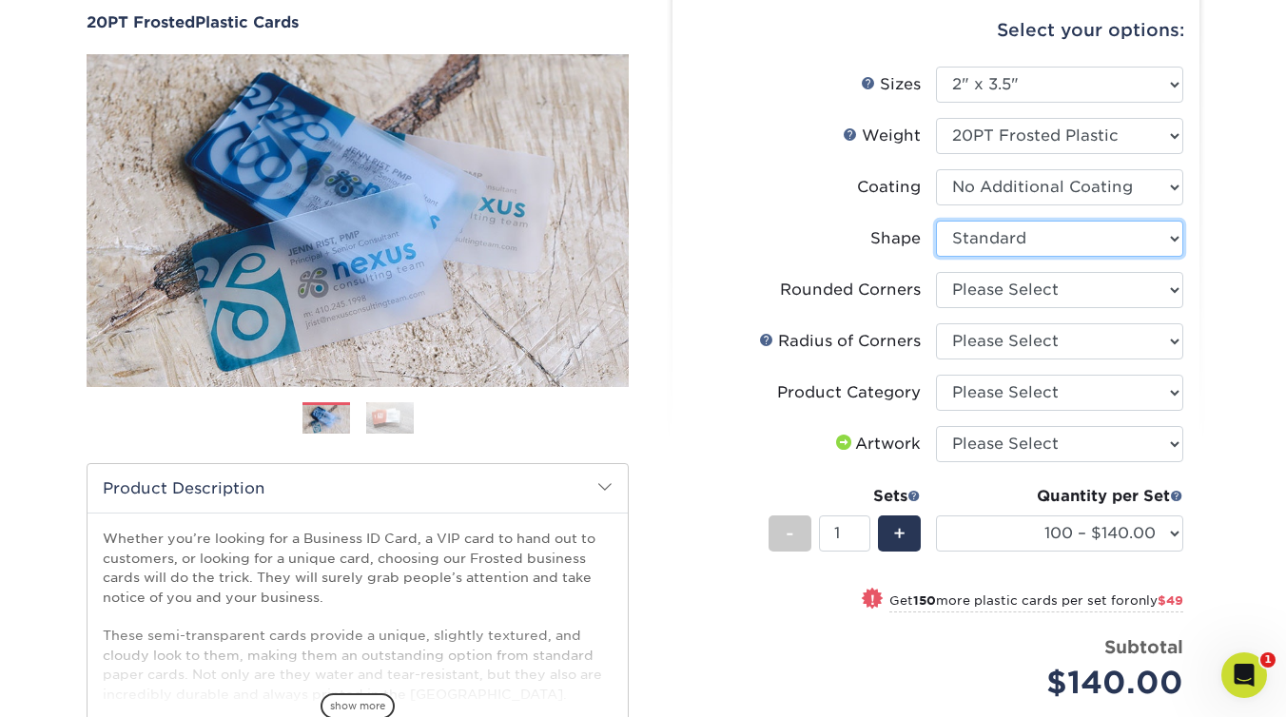 The image size is (1286, 717). What do you see at coordinates (840, 342) in the screenshot?
I see `div: Radius of Corners` at bounding box center [840, 342].